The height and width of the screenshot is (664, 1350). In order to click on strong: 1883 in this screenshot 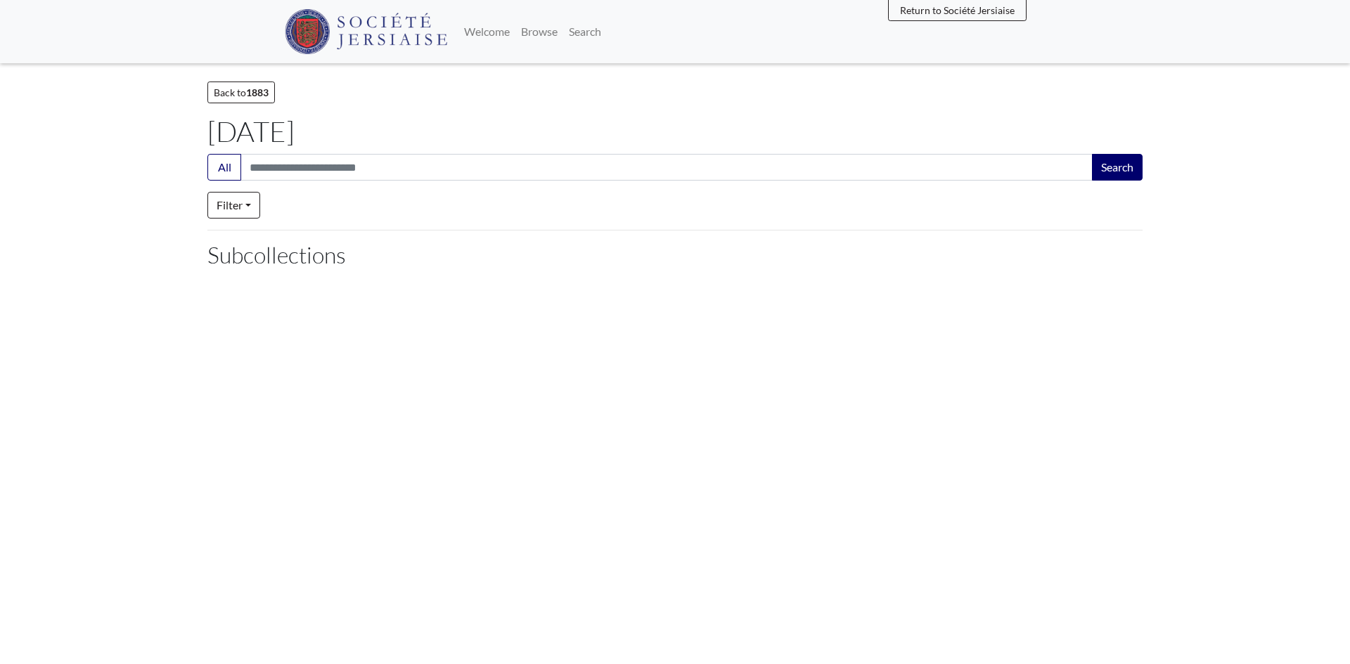, I will do `click(257, 92)`.